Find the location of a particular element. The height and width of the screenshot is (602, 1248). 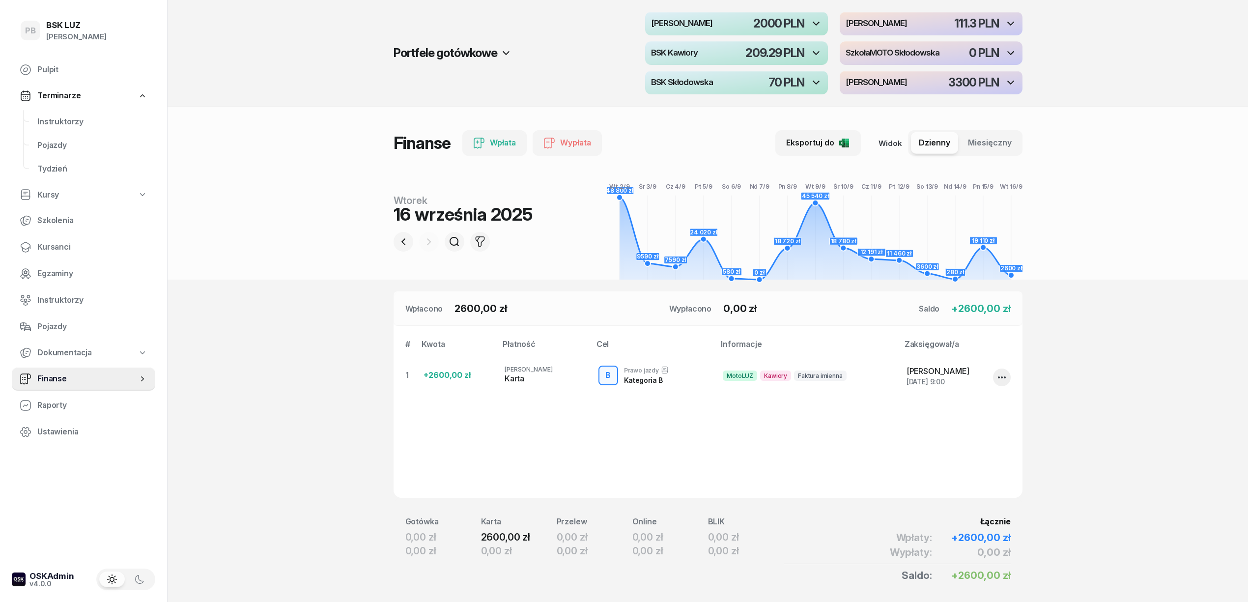

div: 1 is located at coordinates (411, 375).